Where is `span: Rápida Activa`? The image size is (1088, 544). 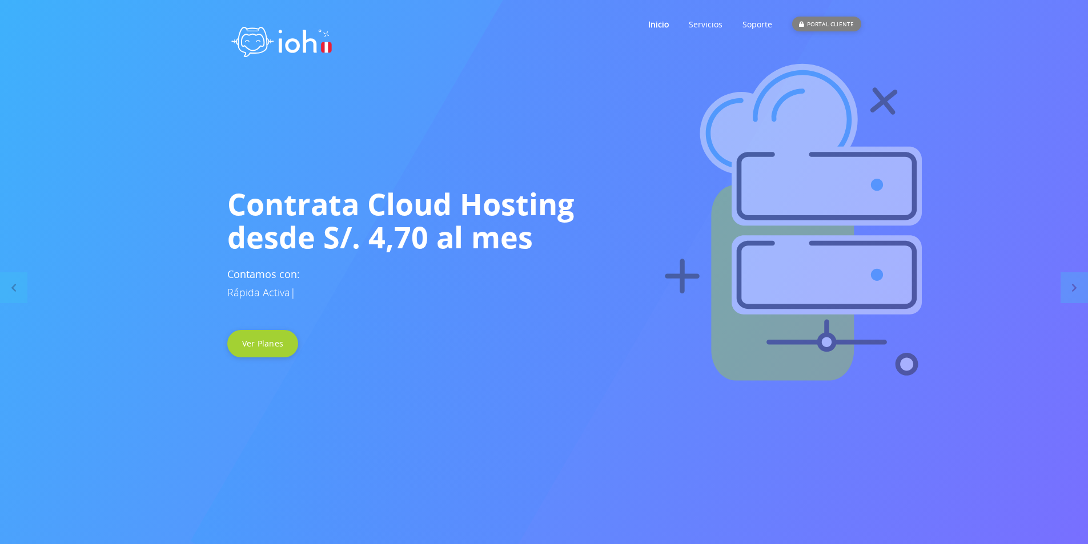 span: Rápida Activa is located at coordinates (259, 292).